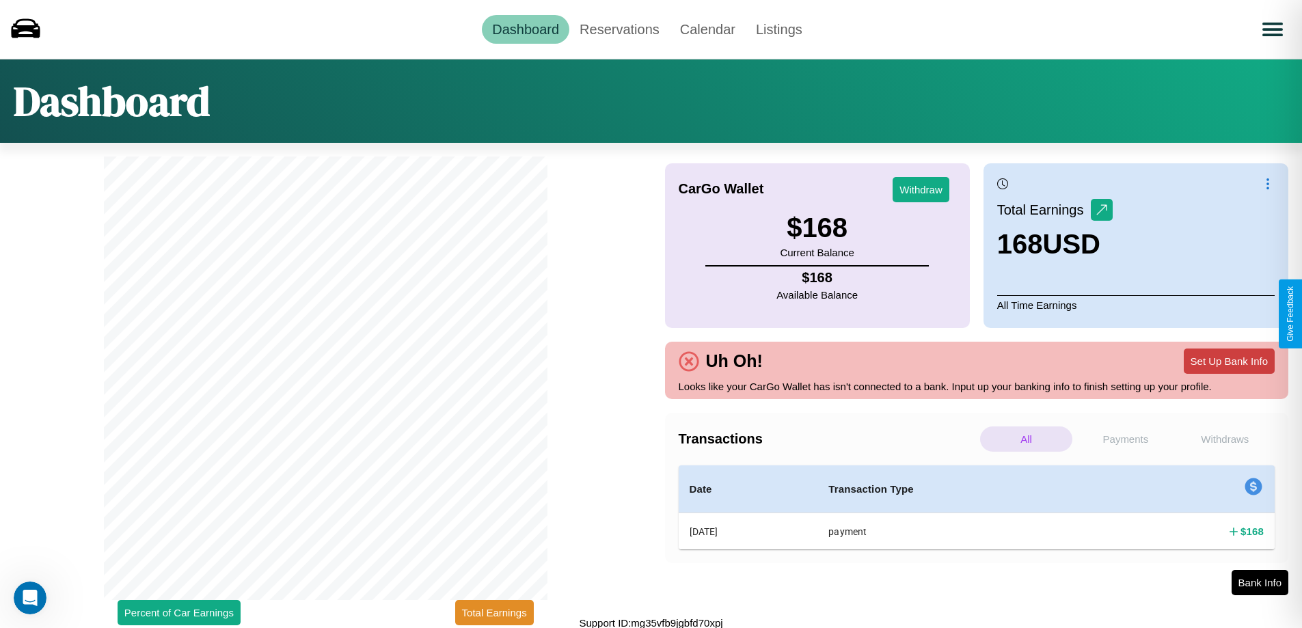 Image resolution: width=1302 pixels, height=628 pixels. What do you see at coordinates (1273, 29) in the screenshot?
I see `button: Open menu` at bounding box center [1273, 29].